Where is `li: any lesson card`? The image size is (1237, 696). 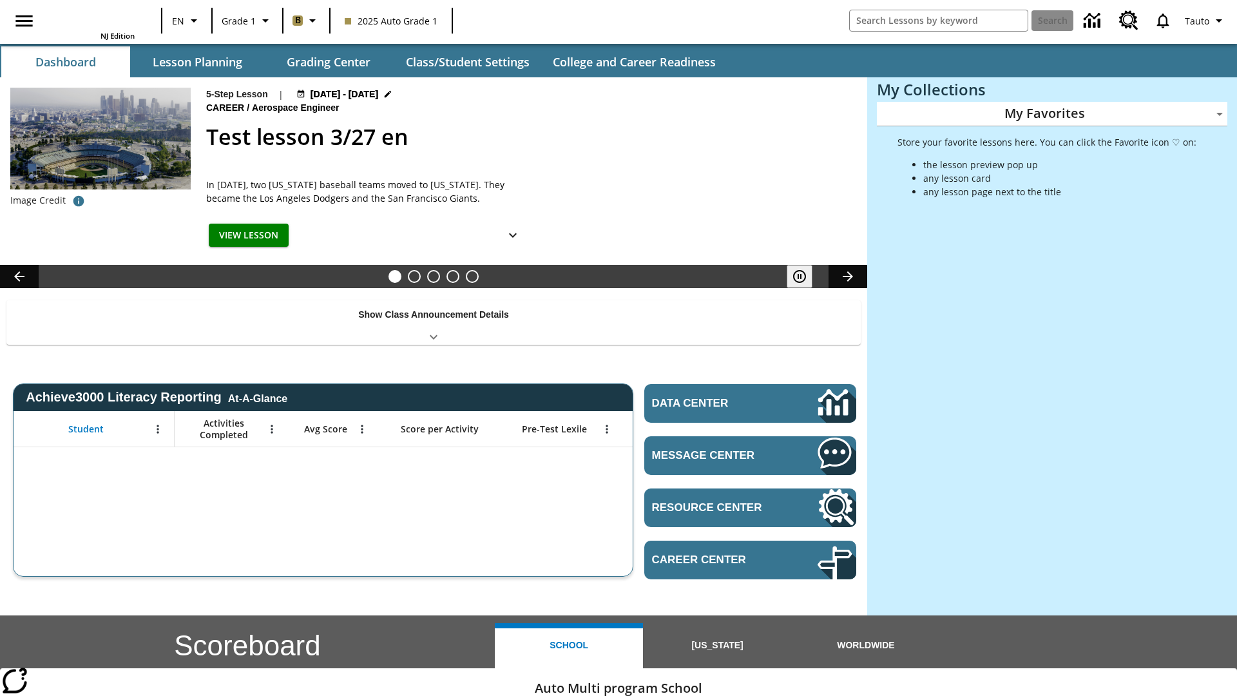 li: any lesson card is located at coordinates (1060, 178).